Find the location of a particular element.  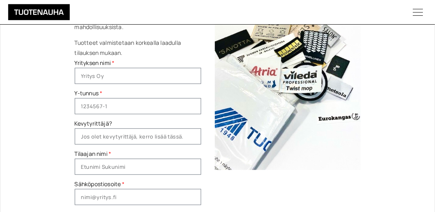

input: Etunimi Sukunimi is located at coordinates (138, 167).